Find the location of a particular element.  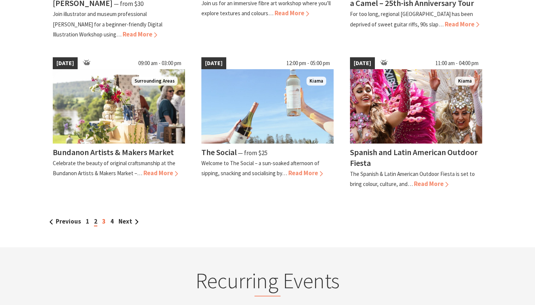

a: Next is located at coordinates (129, 221).